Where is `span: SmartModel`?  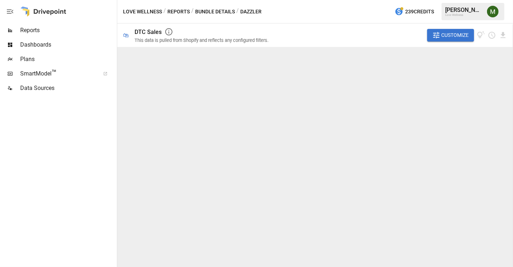
span: SmartModel is located at coordinates (58, 74).